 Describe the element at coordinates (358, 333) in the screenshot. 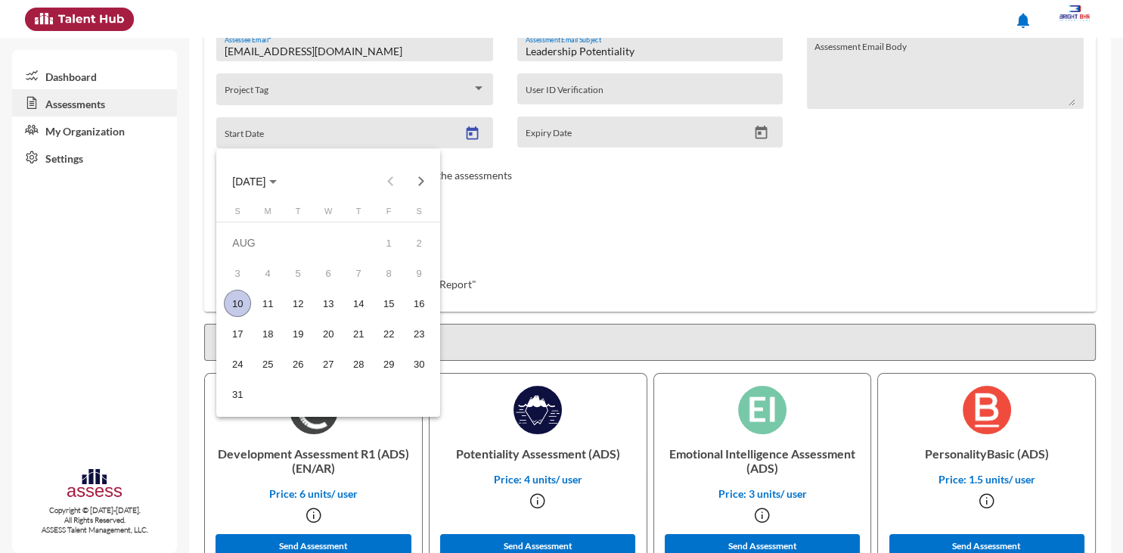

I see `td: August 21, 2025` at that location.